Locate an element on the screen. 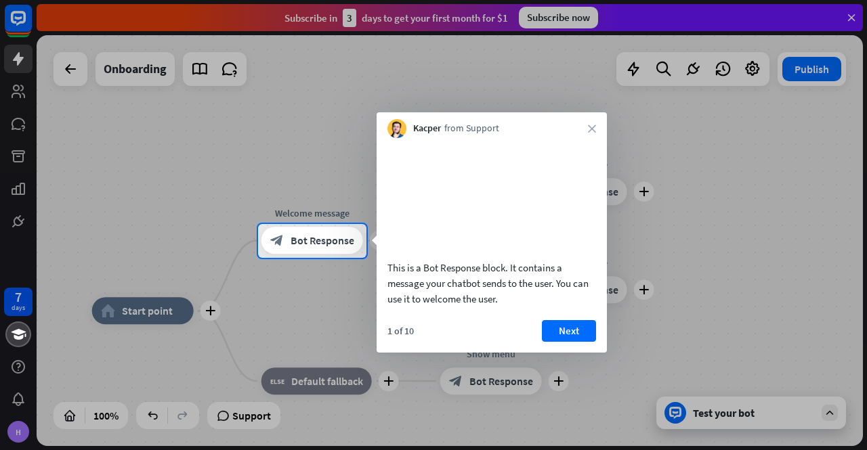  div: 1 of 10 is located at coordinates (400, 331).